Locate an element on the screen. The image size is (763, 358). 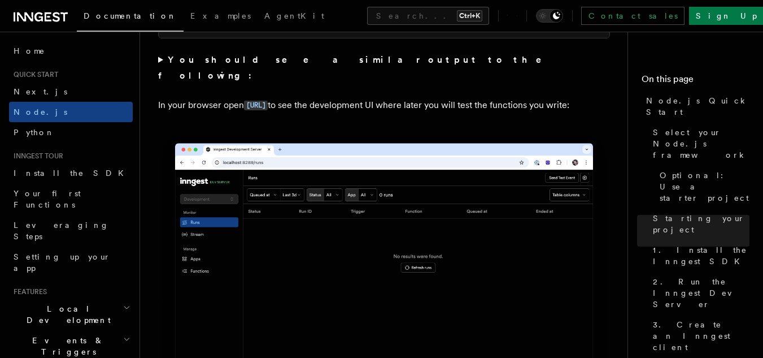
a: Home is located at coordinates (71, 51).